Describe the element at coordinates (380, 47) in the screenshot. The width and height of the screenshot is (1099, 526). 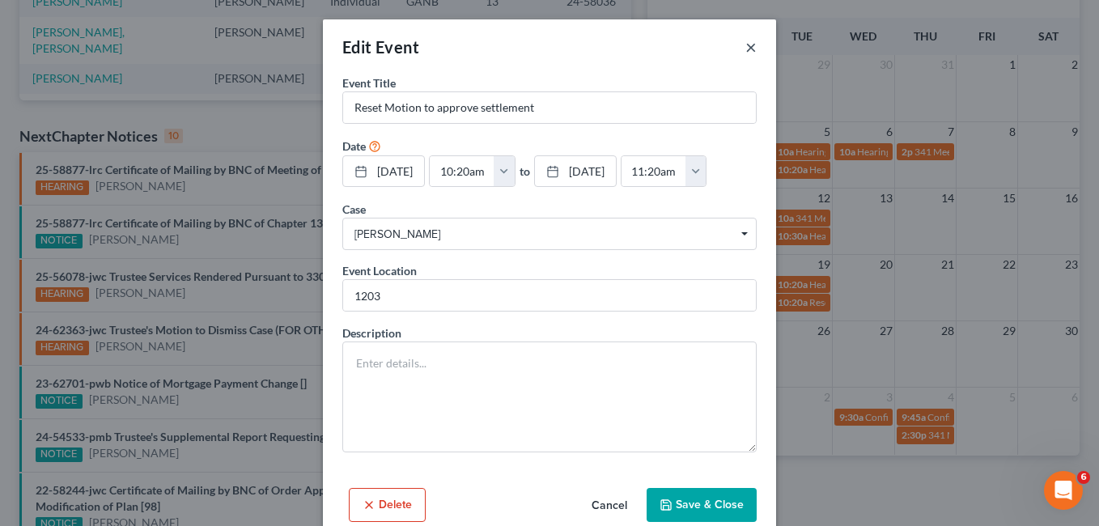
I see `span: Edit Event` at that location.